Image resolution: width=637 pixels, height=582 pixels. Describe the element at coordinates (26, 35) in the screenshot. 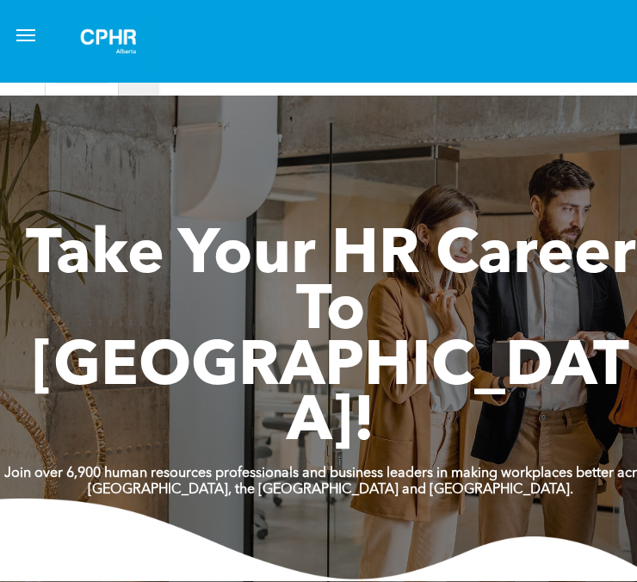

I see `button: menu` at that location.